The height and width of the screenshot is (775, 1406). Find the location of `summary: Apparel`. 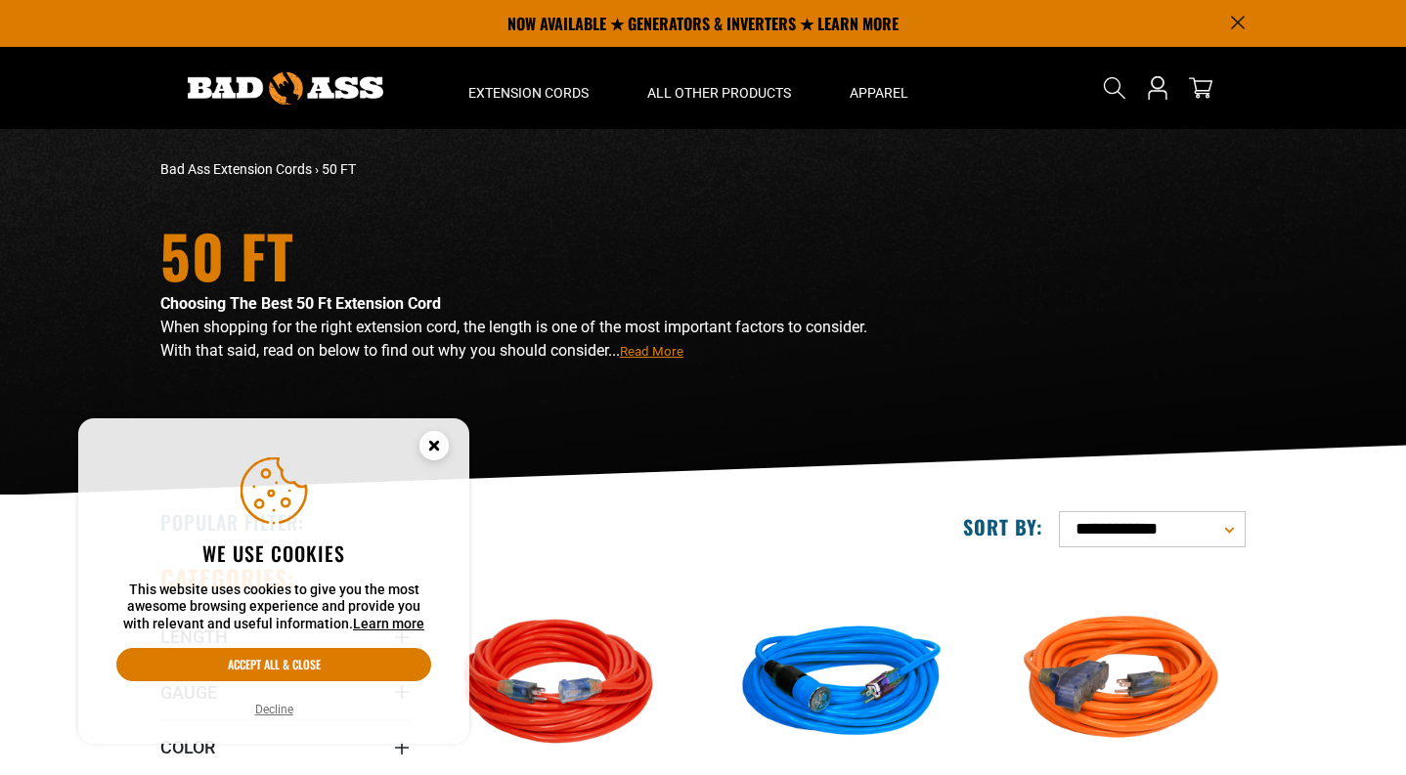

summary: Apparel is located at coordinates (879, 88).